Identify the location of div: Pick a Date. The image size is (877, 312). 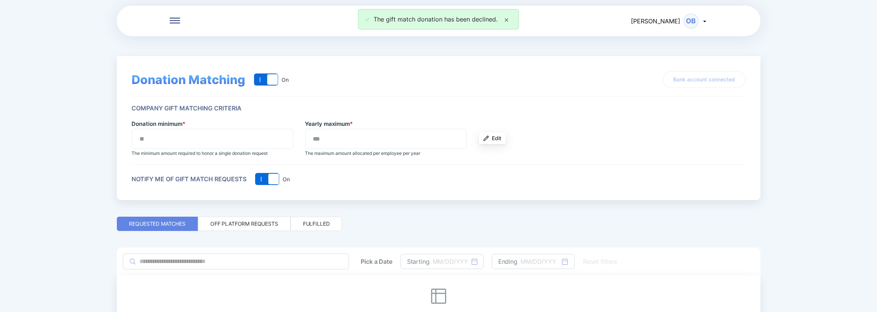
(376, 261).